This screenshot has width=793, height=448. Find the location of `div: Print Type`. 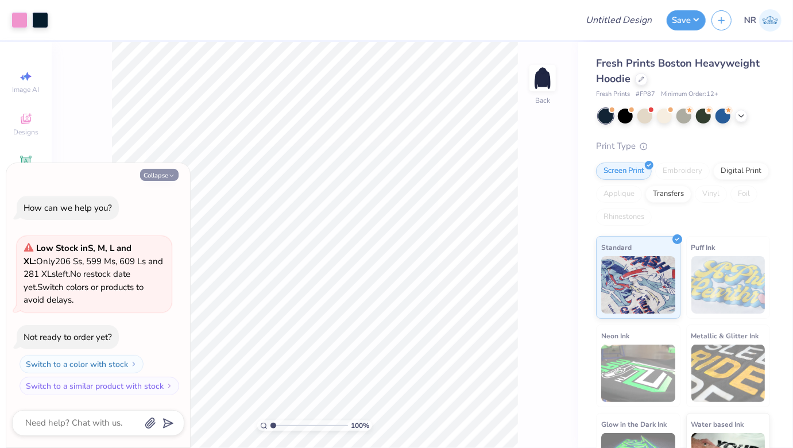

div: Print Type is located at coordinates (682, 146).